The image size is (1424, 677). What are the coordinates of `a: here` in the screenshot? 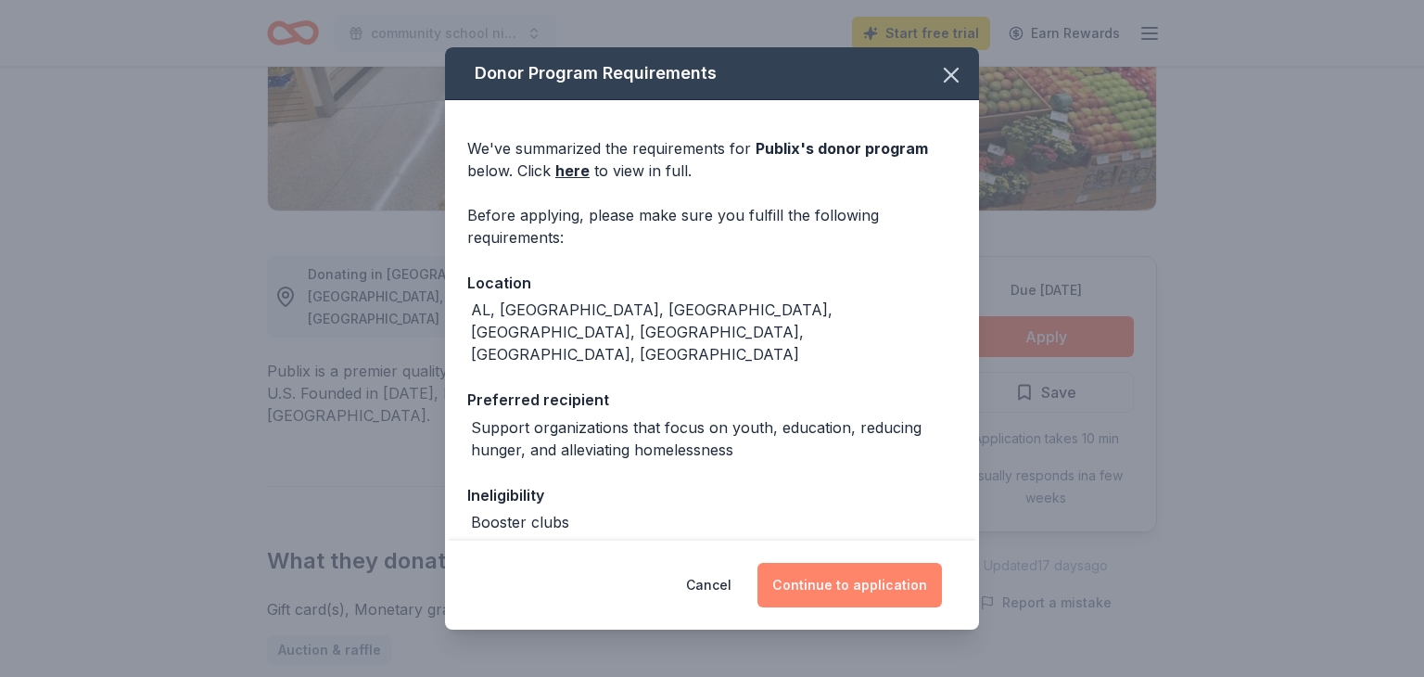 It's located at (572, 171).